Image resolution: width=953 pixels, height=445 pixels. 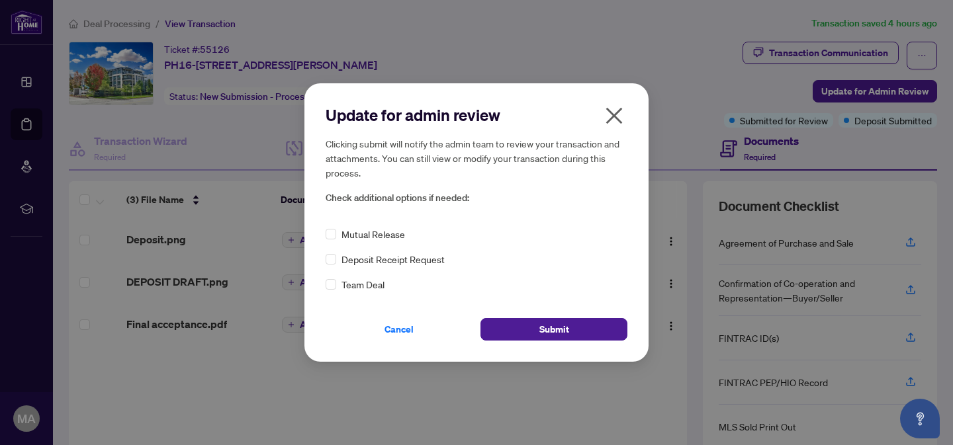 I want to click on span: Submit, so click(x=554, y=330).